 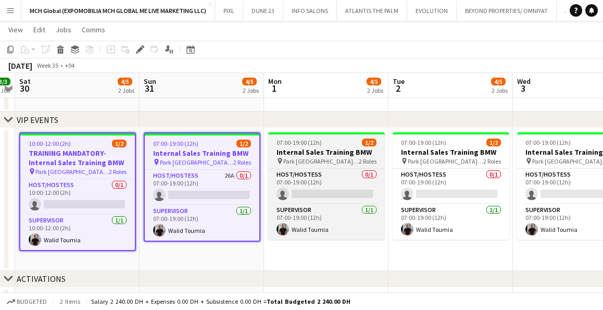 I want to click on button: EVOLUTION, so click(x=431, y=10).